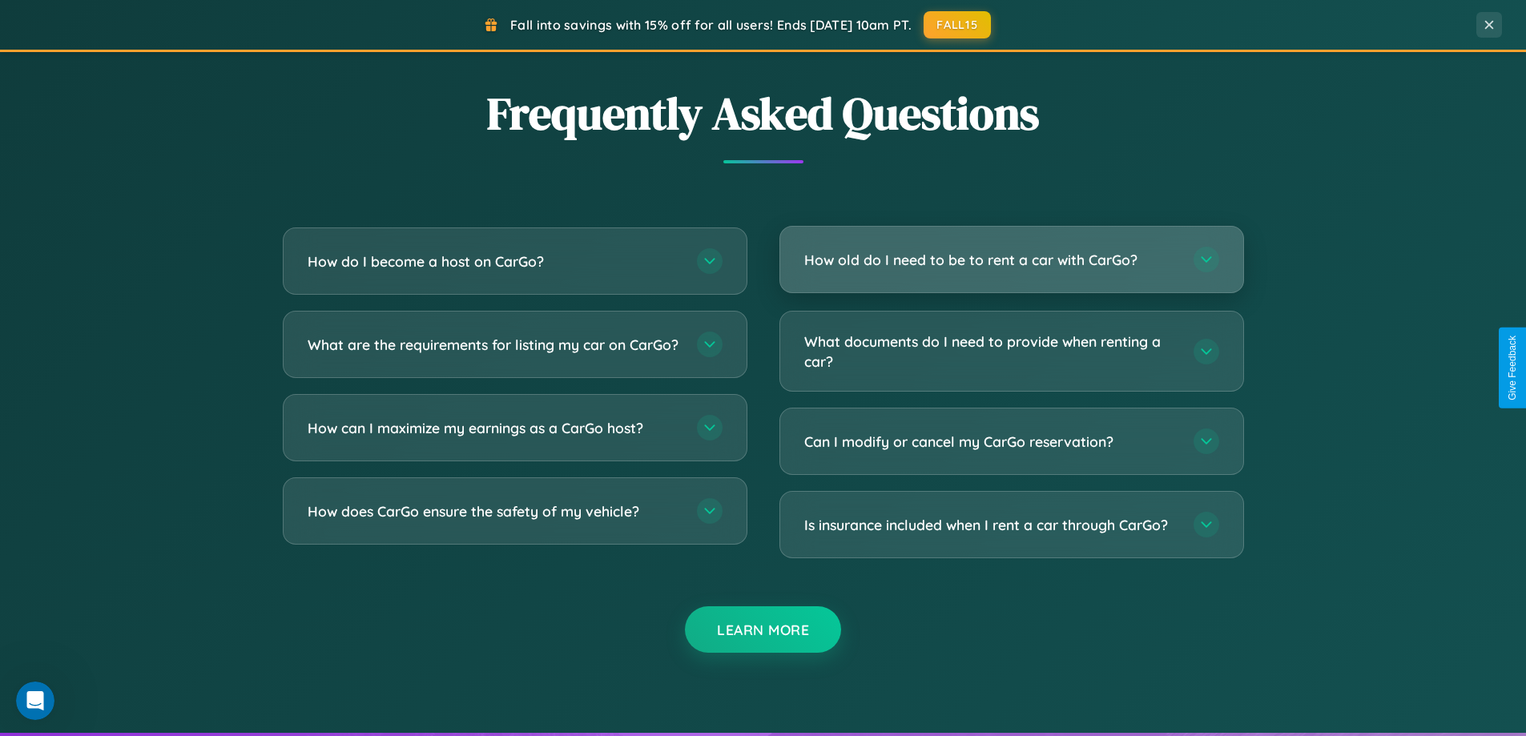  What do you see at coordinates (1512, 368) in the screenshot?
I see `div: Give Feedback` at bounding box center [1512, 368].